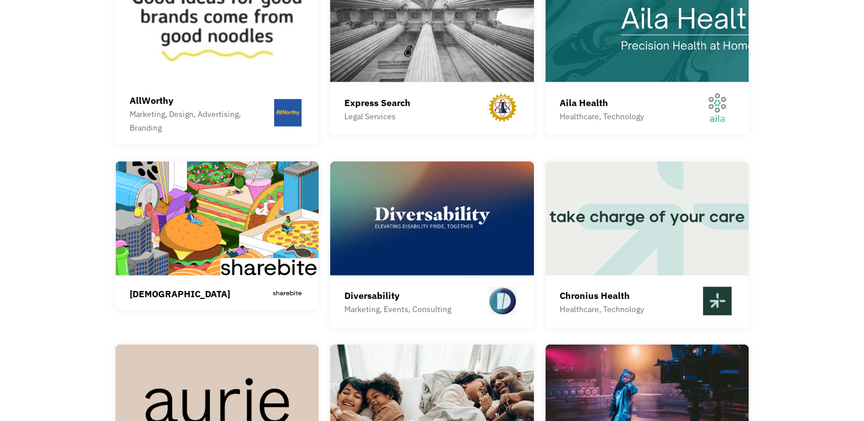  What do you see at coordinates (377, 116) in the screenshot?
I see `div: Legal Services` at bounding box center [377, 116].